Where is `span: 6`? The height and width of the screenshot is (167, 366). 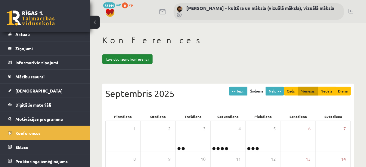 span: 6 is located at coordinates (309, 129).